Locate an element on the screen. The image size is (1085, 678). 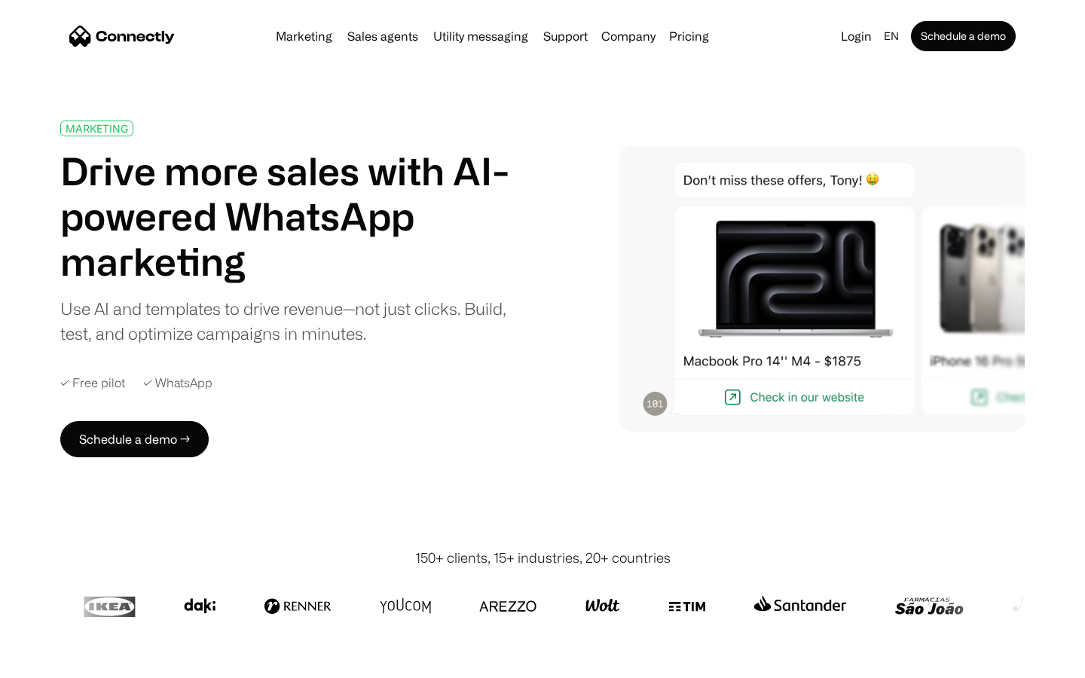
div: 150+ clients, 15+ industries, 20+ countries is located at coordinates (543, 558).